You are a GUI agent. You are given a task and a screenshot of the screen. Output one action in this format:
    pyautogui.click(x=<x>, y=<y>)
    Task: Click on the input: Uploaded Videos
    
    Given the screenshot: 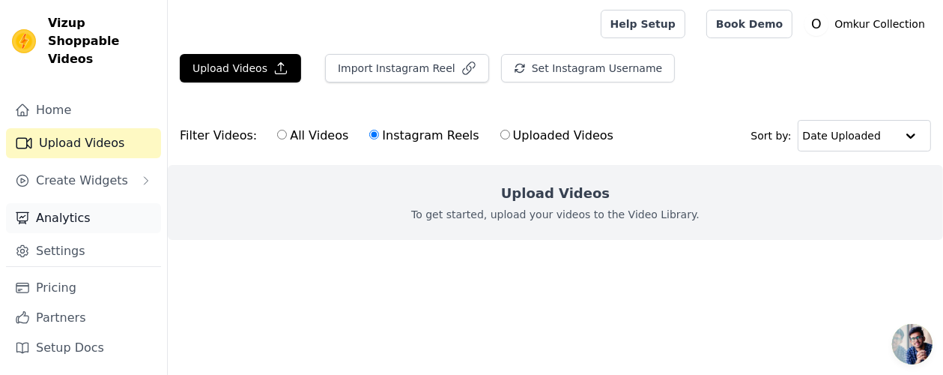 What is the action you would take?
    pyautogui.click(x=505, y=134)
    